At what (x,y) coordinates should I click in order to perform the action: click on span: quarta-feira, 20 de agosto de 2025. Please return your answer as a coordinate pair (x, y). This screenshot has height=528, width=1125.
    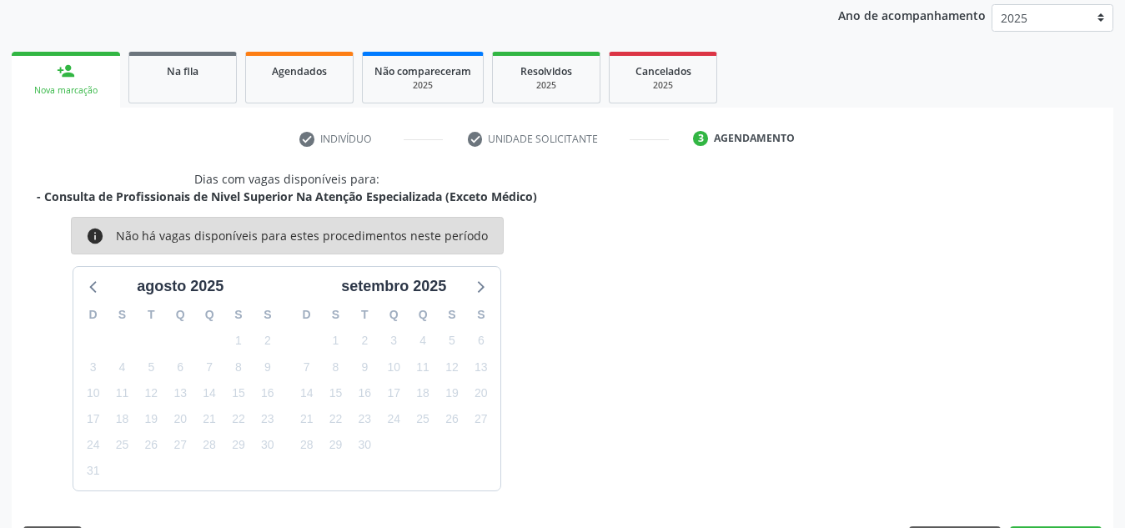
    Looking at the image, I should click on (180, 419).